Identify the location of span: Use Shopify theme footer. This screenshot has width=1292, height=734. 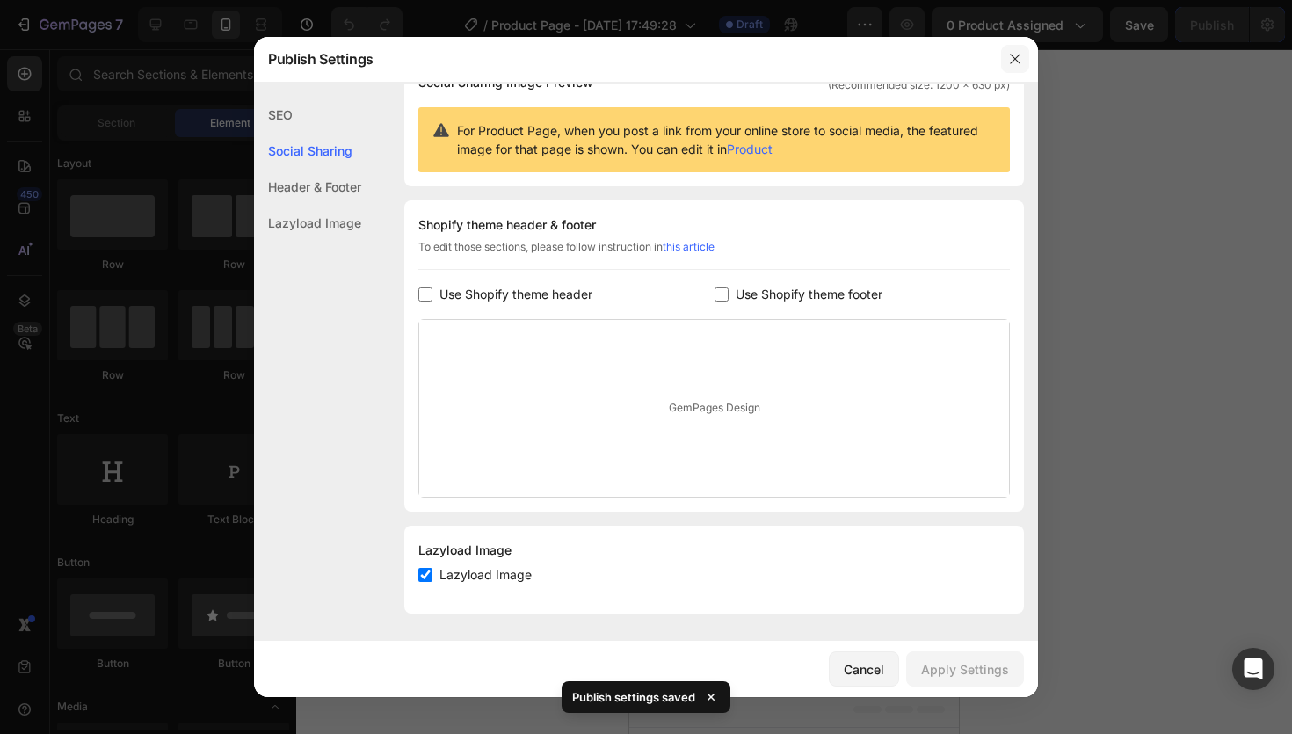
(809, 294).